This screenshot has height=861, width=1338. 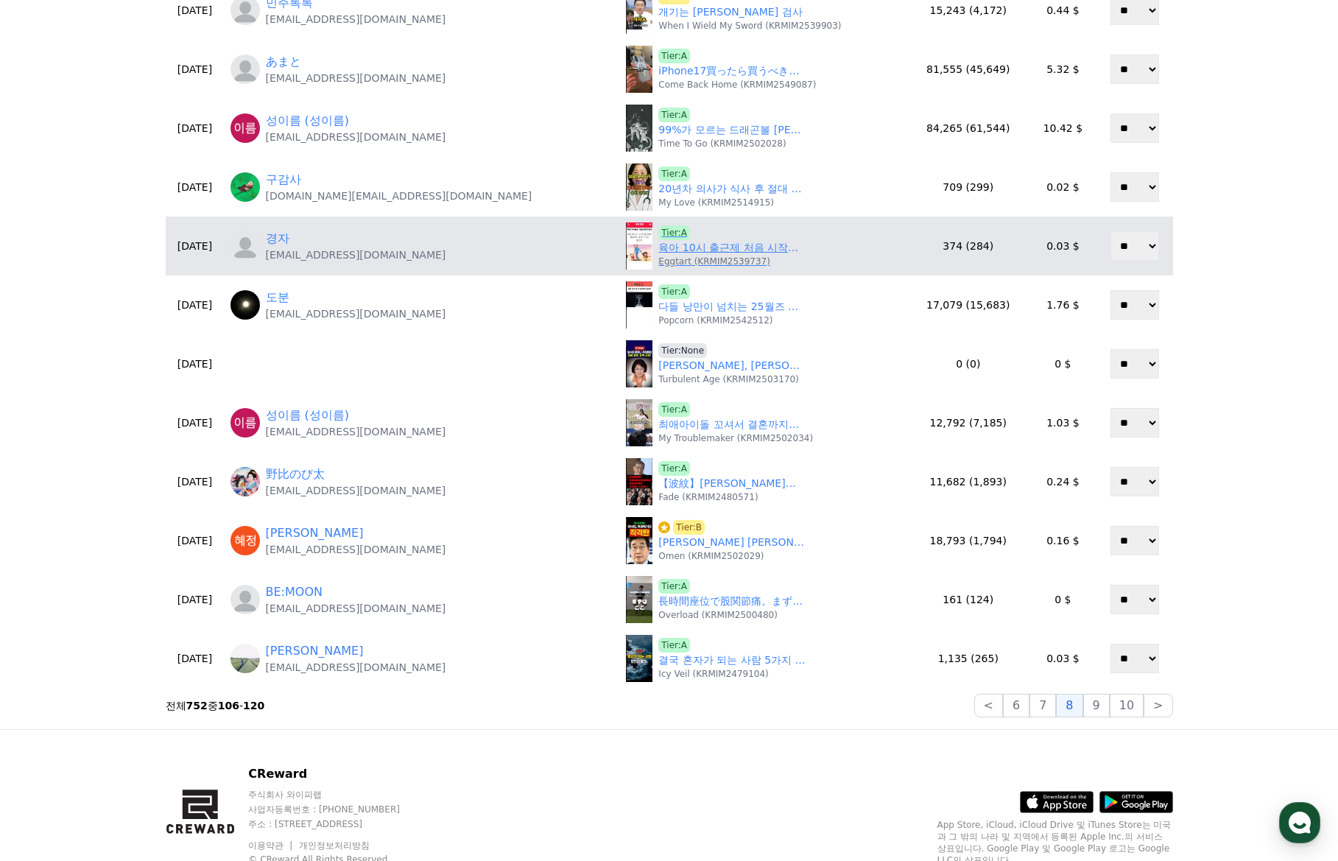 I want to click on a: 長時間座位で股関節痛。まずはここ！ #セルフケア #股関節痛 #股関節痛改善 #大腿筋膜張筋#大筋膜長筋ケア, so click(x=732, y=601).